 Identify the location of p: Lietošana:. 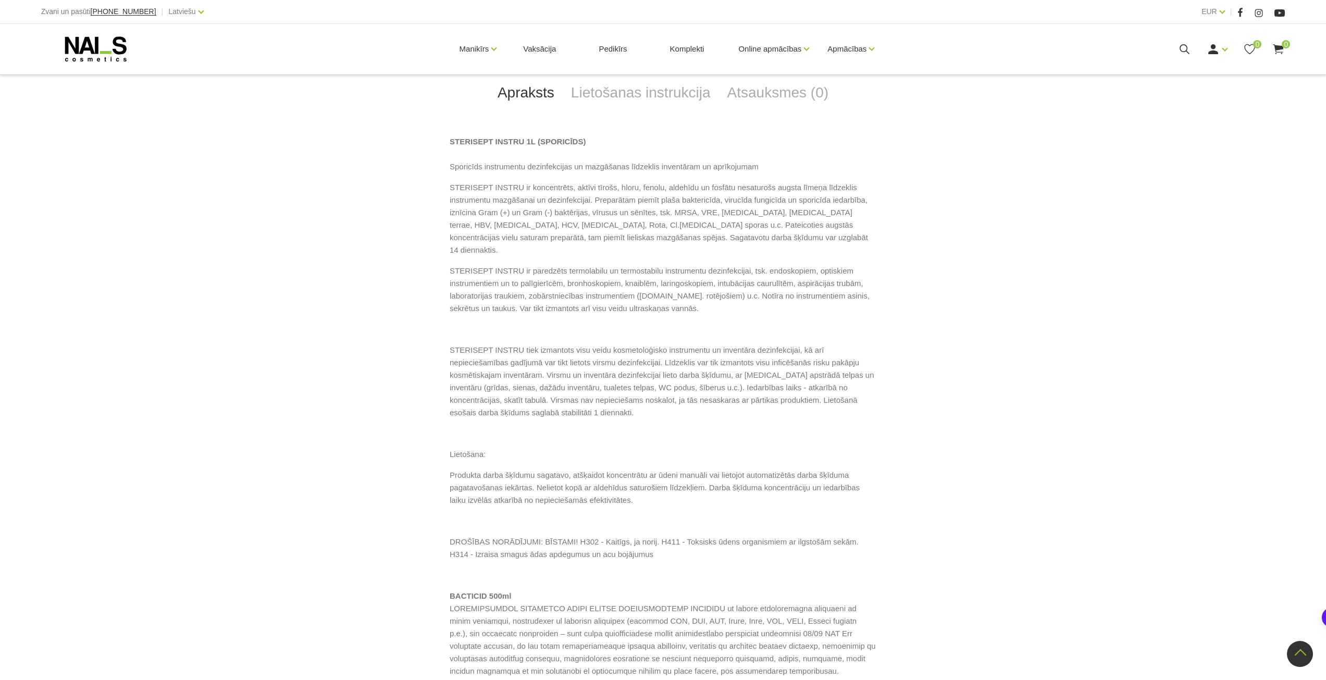
(663, 454).